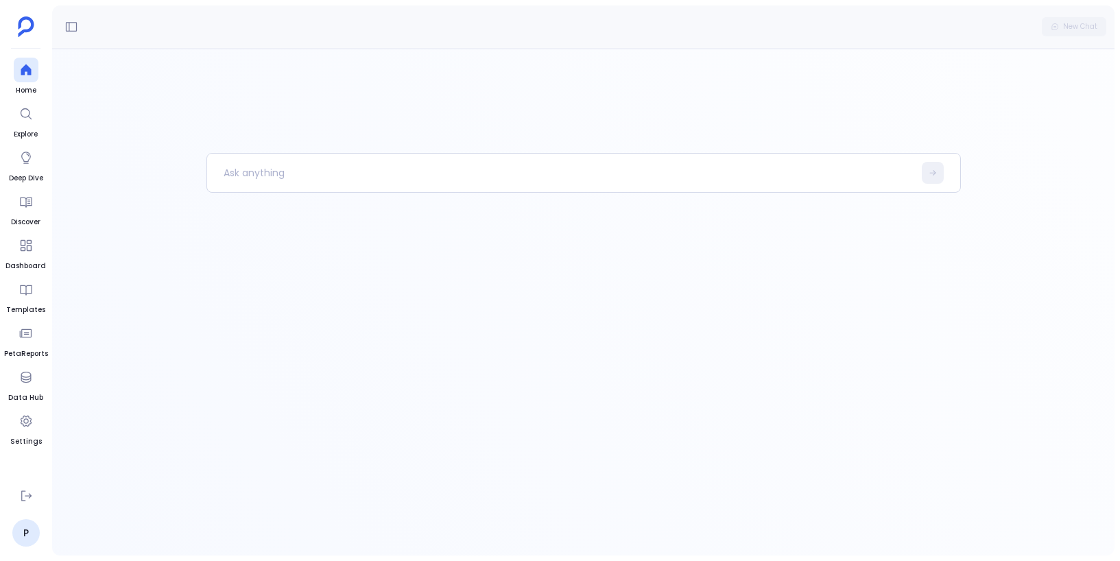  What do you see at coordinates (26, 533) in the screenshot?
I see `a: P` at bounding box center [26, 533].